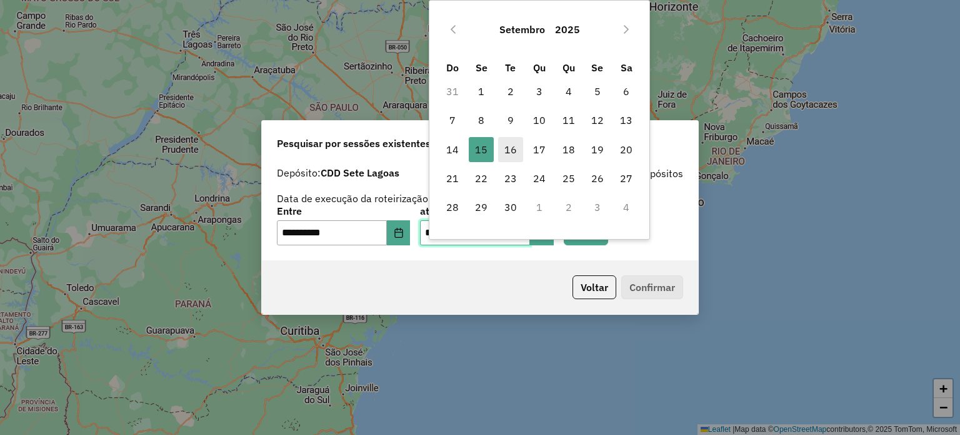  What do you see at coordinates (522, 29) in the screenshot?
I see `button: Choose Month` at bounding box center [522, 29].